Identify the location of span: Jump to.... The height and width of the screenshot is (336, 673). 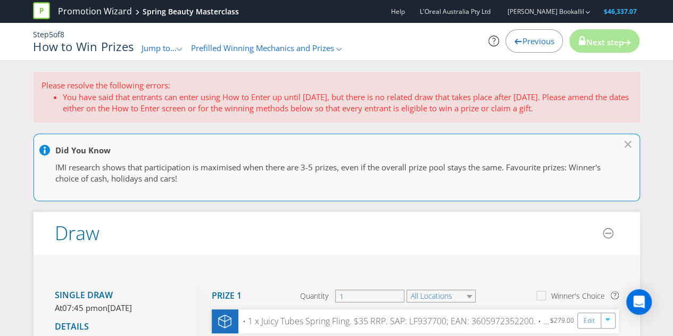
(159, 48).